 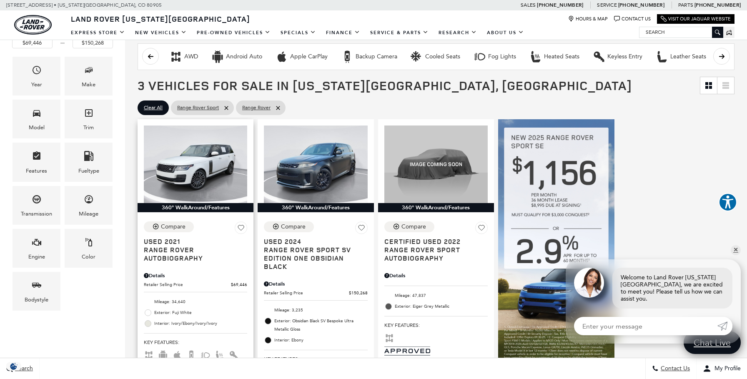 What do you see at coordinates (662, 57) in the screenshot?
I see `div: Leather Seats` at bounding box center [662, 57].